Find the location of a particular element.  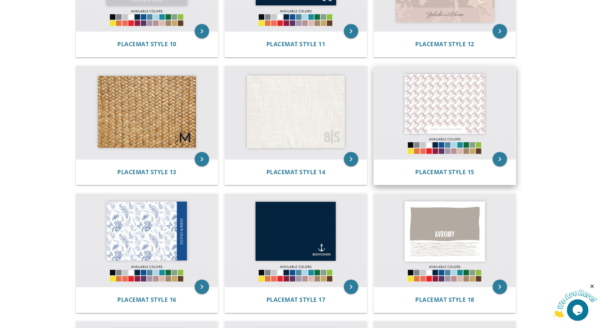

span: Placemat Style 18 is located at coordinates (445, 300).